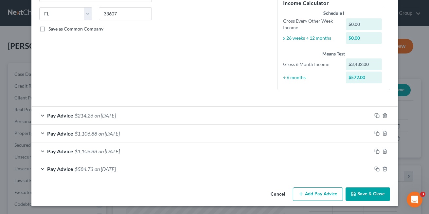 This screenshot has height=214, width=429. Describe the element at coordinates (311, 24) in the screenshot. I see `div: Gross Every Other Week Income` at that location.